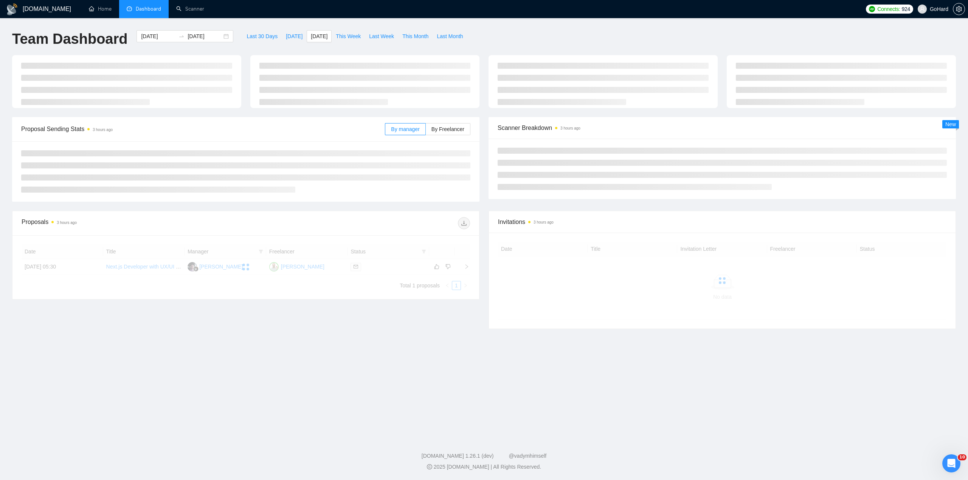 Image resolution: width=968 pixels, height=480 pixels. I want to click on span: Scanner Breakdown, so click(722, 128).